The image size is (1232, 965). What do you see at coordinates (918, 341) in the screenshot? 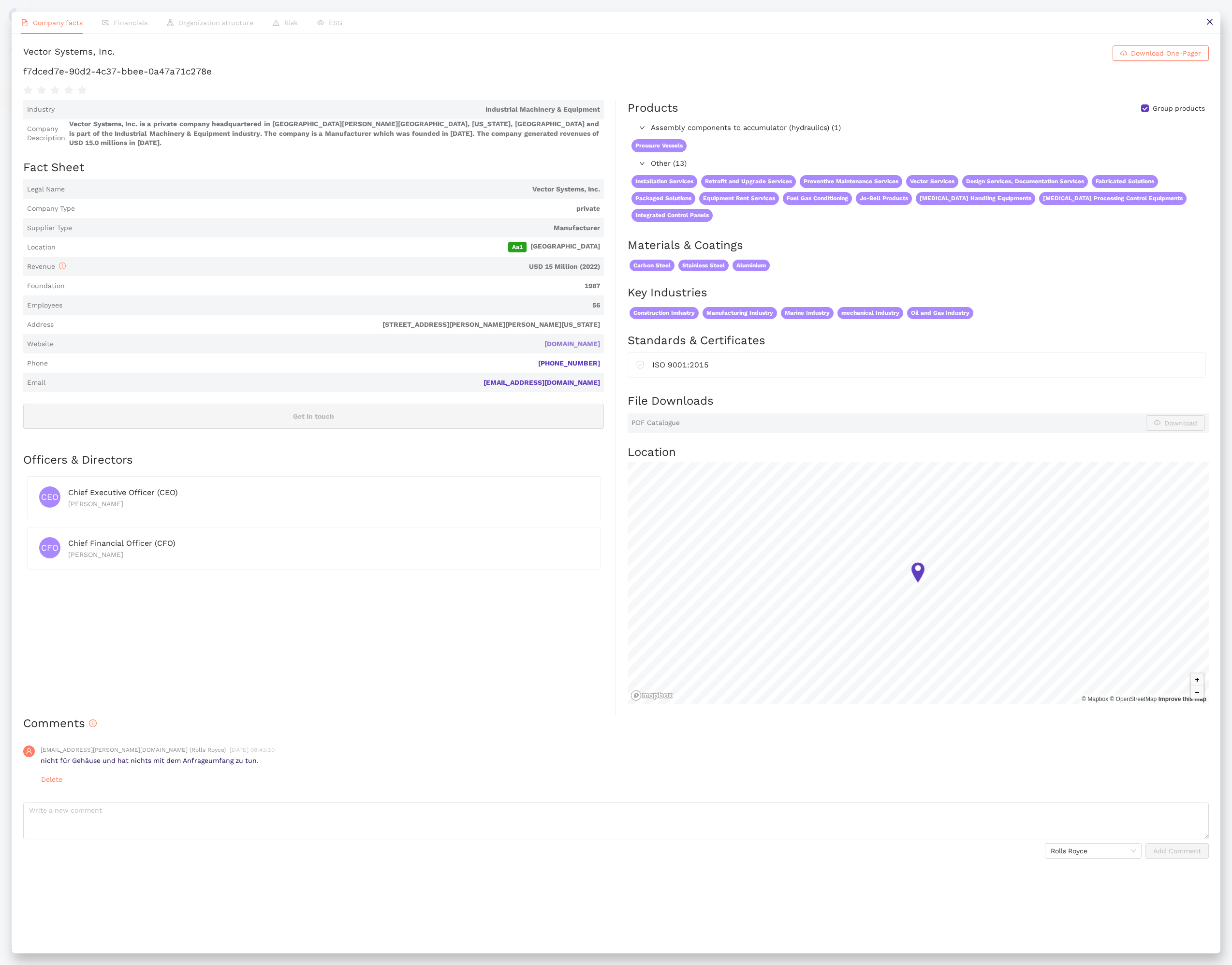
I see `h2: Standards & Certificates` at bounding box center [918, 341].